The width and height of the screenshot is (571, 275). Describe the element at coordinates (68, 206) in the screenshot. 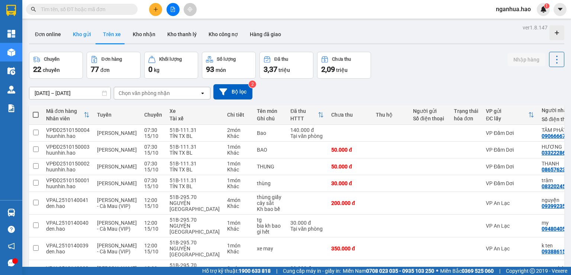

I see `div: den.hao` at that location.